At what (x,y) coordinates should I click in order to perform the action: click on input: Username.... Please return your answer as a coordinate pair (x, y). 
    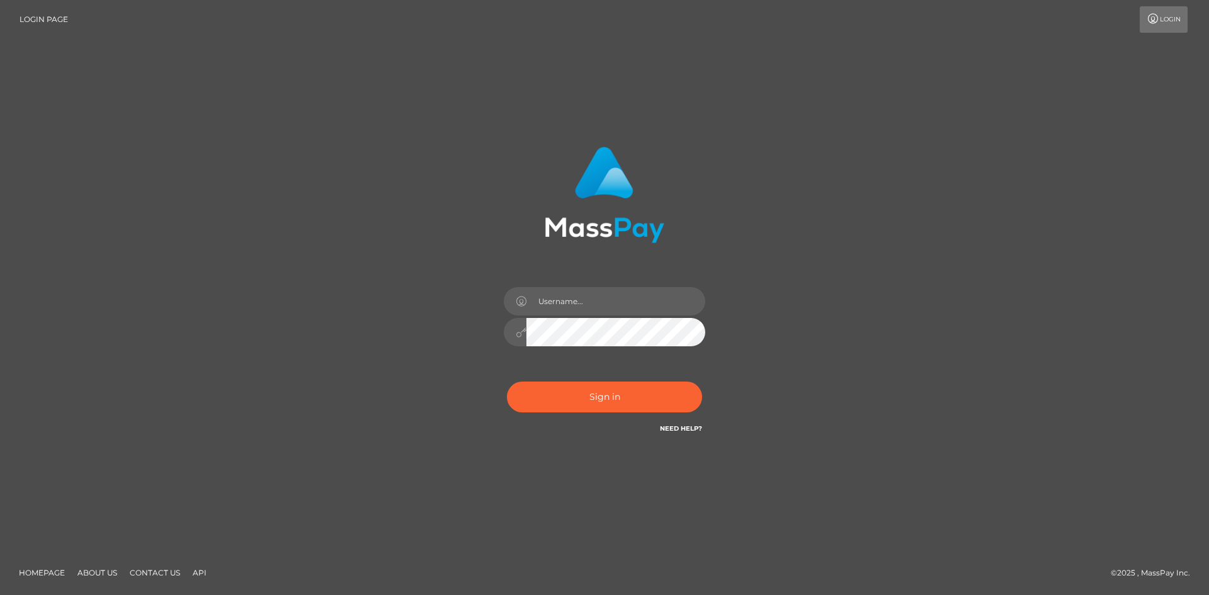
    Looking at the image, I should click on (616, 301).